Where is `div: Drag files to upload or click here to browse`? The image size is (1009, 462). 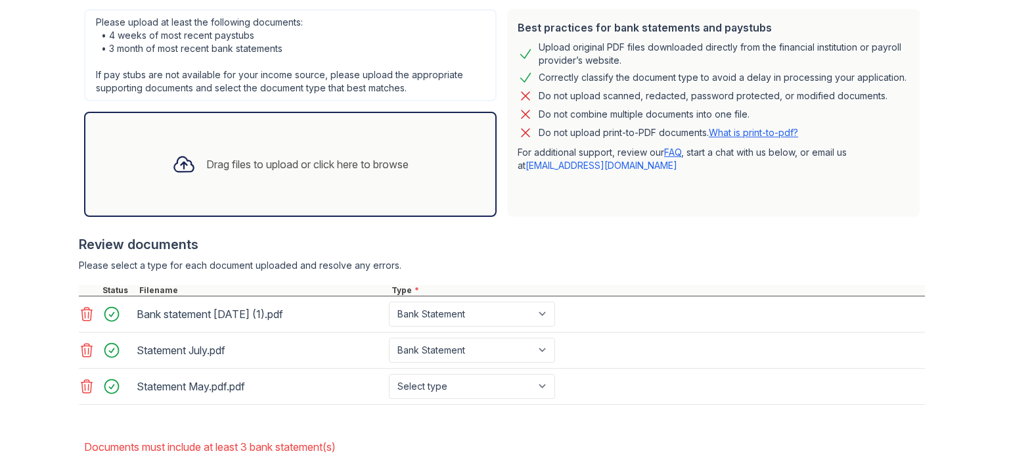 div: Drag files to upload or click here to browse is located at coordinates (307, 164).